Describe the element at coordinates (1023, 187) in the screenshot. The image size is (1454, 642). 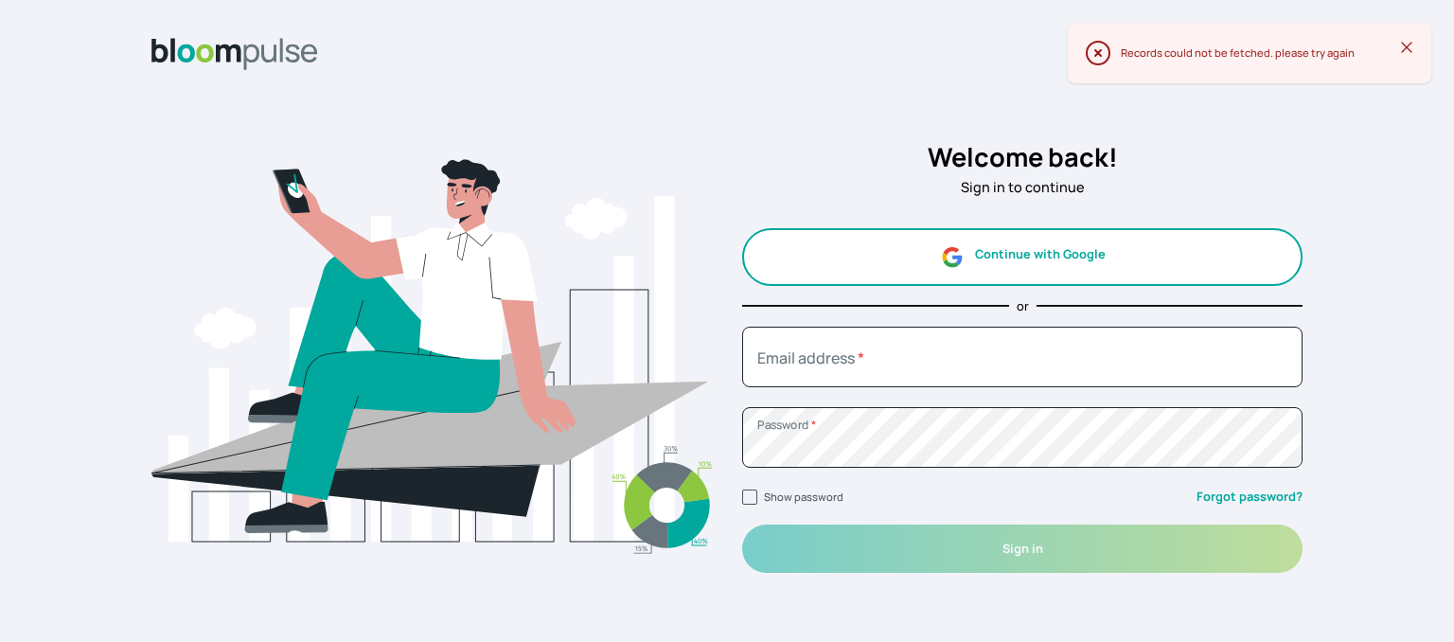
I see `p: Sign in to continue` at that location.